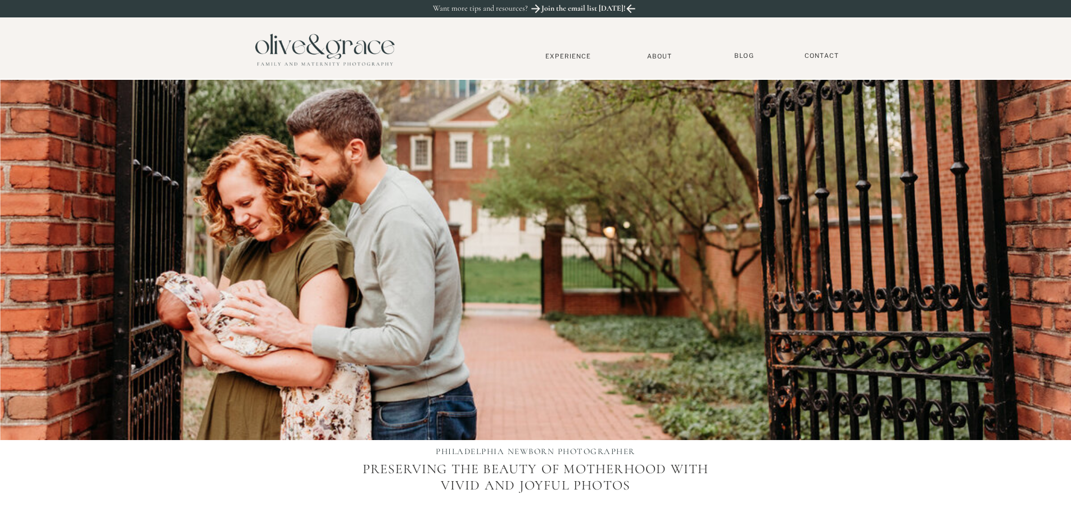 This screenshot has height=512, width=1071. What do you see at coordinates (569, 56) in the screenshot?
I see `nav: Experience` at bounding box center [569, 56].